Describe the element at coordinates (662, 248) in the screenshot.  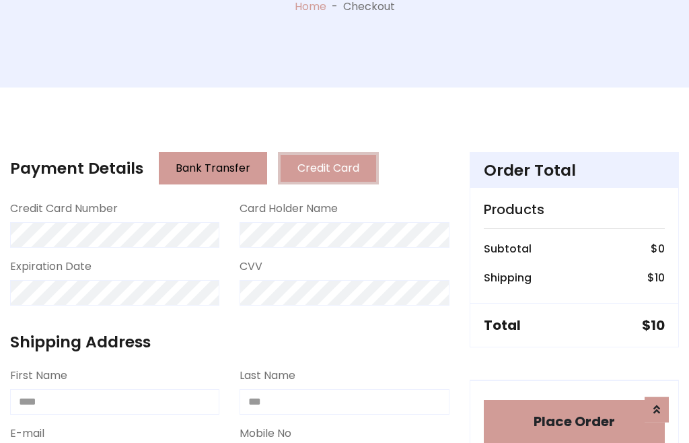
I see `span: 0` at that location.